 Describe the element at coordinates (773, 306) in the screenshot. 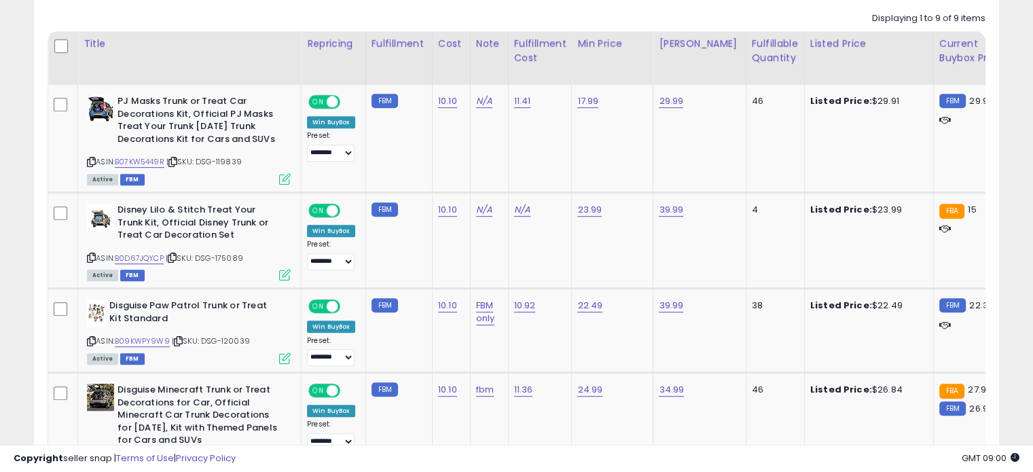

I see `div: 38` at that location.